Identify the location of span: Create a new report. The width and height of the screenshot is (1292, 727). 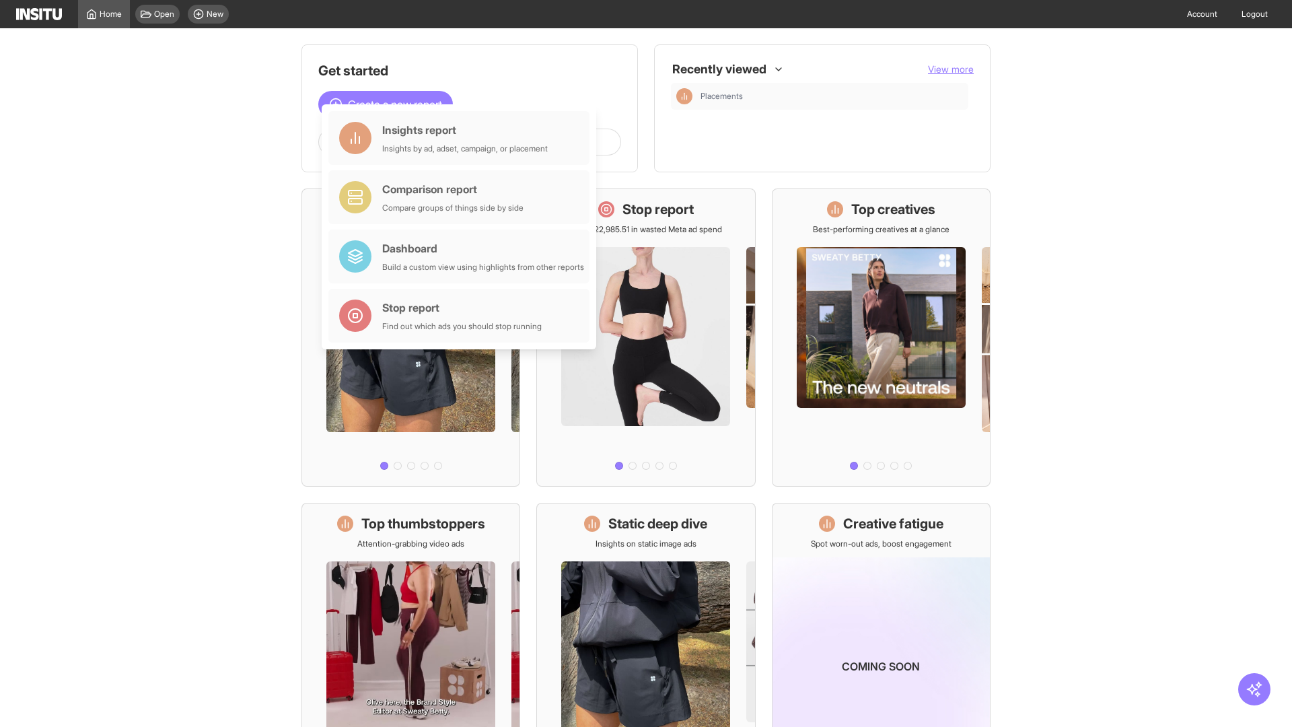
(395, 104).